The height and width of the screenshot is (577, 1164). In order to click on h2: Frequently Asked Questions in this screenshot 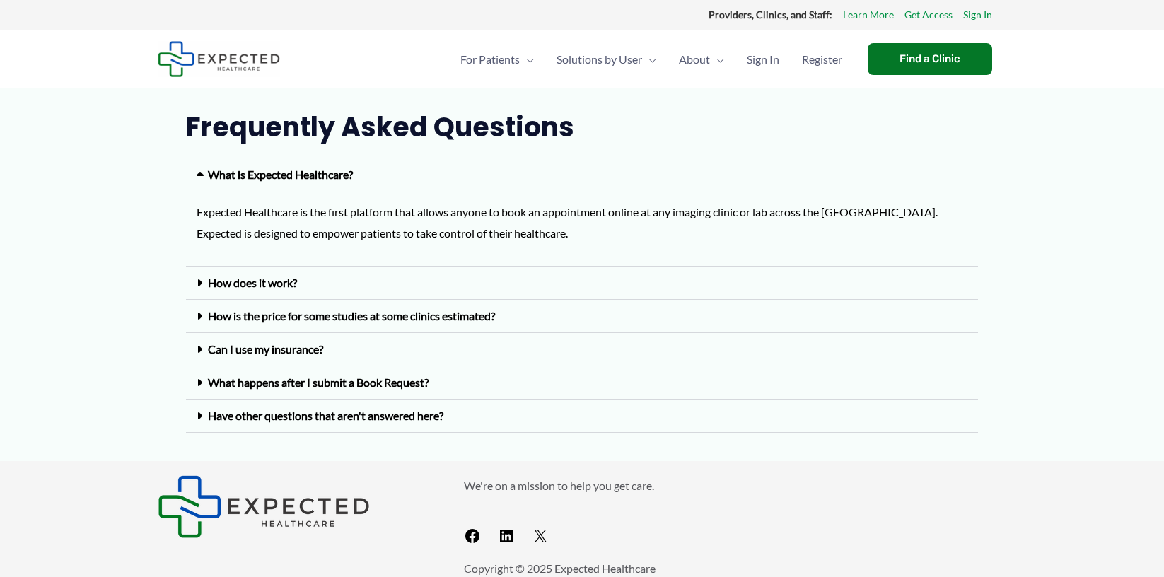, I will do `click(582, 127)`.